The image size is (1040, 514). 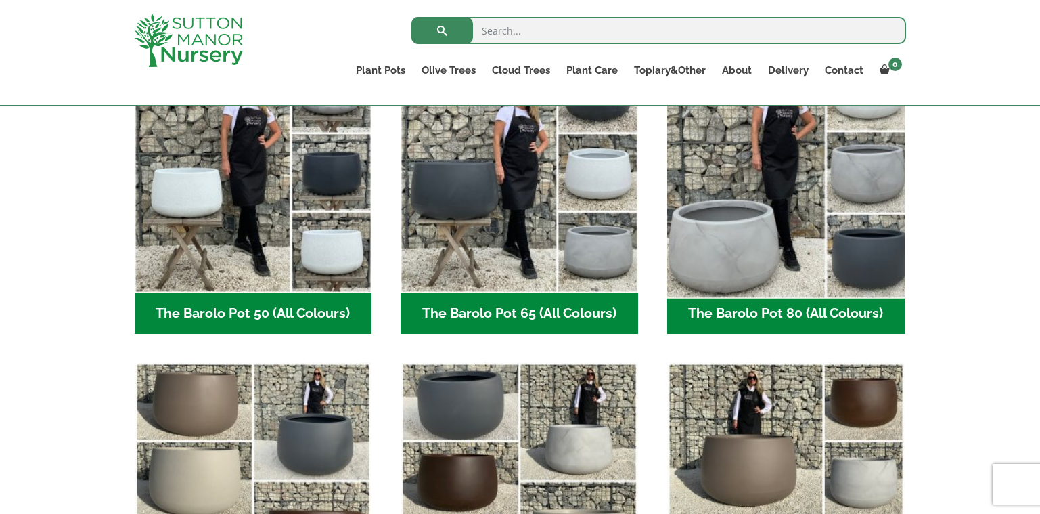 What do you see at coordinates (889, 70) in the screenshot?
I see `a: 0` at bounding box center [889, 70].